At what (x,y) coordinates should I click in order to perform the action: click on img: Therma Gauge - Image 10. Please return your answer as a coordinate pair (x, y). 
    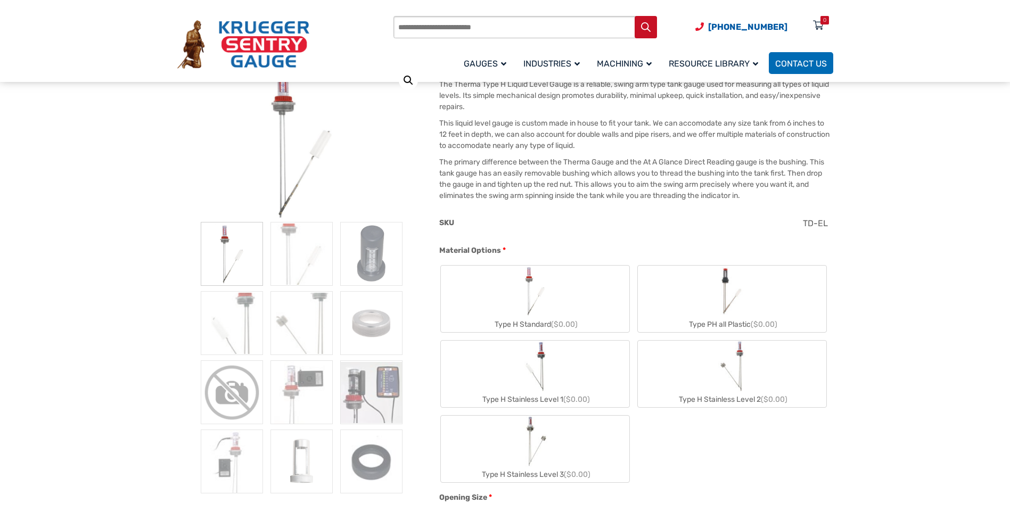
    Looking at the image, I should click on (232, 462).